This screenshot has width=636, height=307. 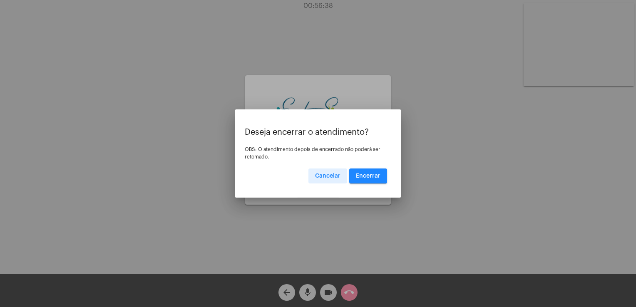 What do you see at coordinates (368, 176) in the screenshot?
I see `span: Encerrar` at bounding box center [368, 176].